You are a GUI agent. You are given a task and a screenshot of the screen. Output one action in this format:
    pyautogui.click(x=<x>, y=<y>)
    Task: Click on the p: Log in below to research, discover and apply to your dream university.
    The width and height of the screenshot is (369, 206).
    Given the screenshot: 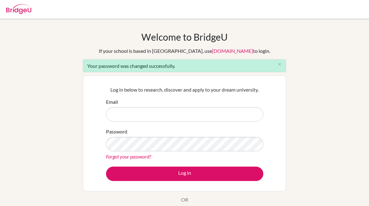 What is the action you would take?
    pyautogui.click(x=184, y=90)
    